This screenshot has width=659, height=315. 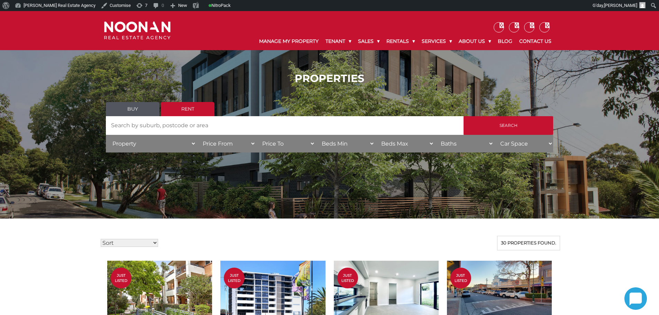 What do you see at coordinates (338, 41) in the screenshot?
I see `a: Tenant` at bounding box center [338, 41].